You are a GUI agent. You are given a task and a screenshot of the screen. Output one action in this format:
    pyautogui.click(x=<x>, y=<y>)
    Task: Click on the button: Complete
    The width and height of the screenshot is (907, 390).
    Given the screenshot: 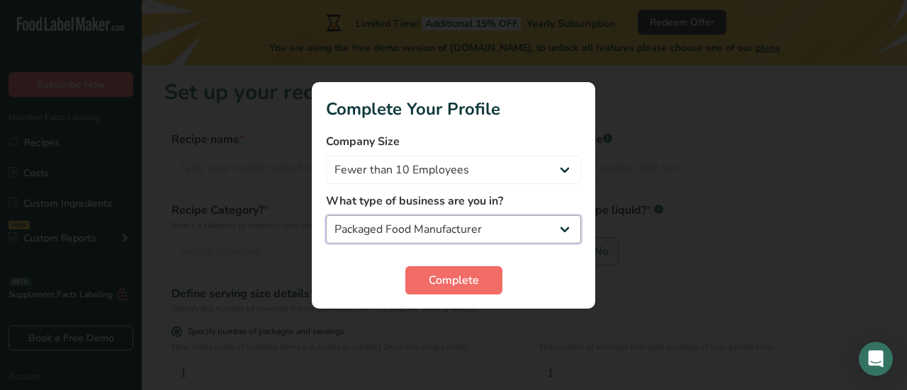 What is the action you would take?
    pyautogui.click(x=453, y=281)
    